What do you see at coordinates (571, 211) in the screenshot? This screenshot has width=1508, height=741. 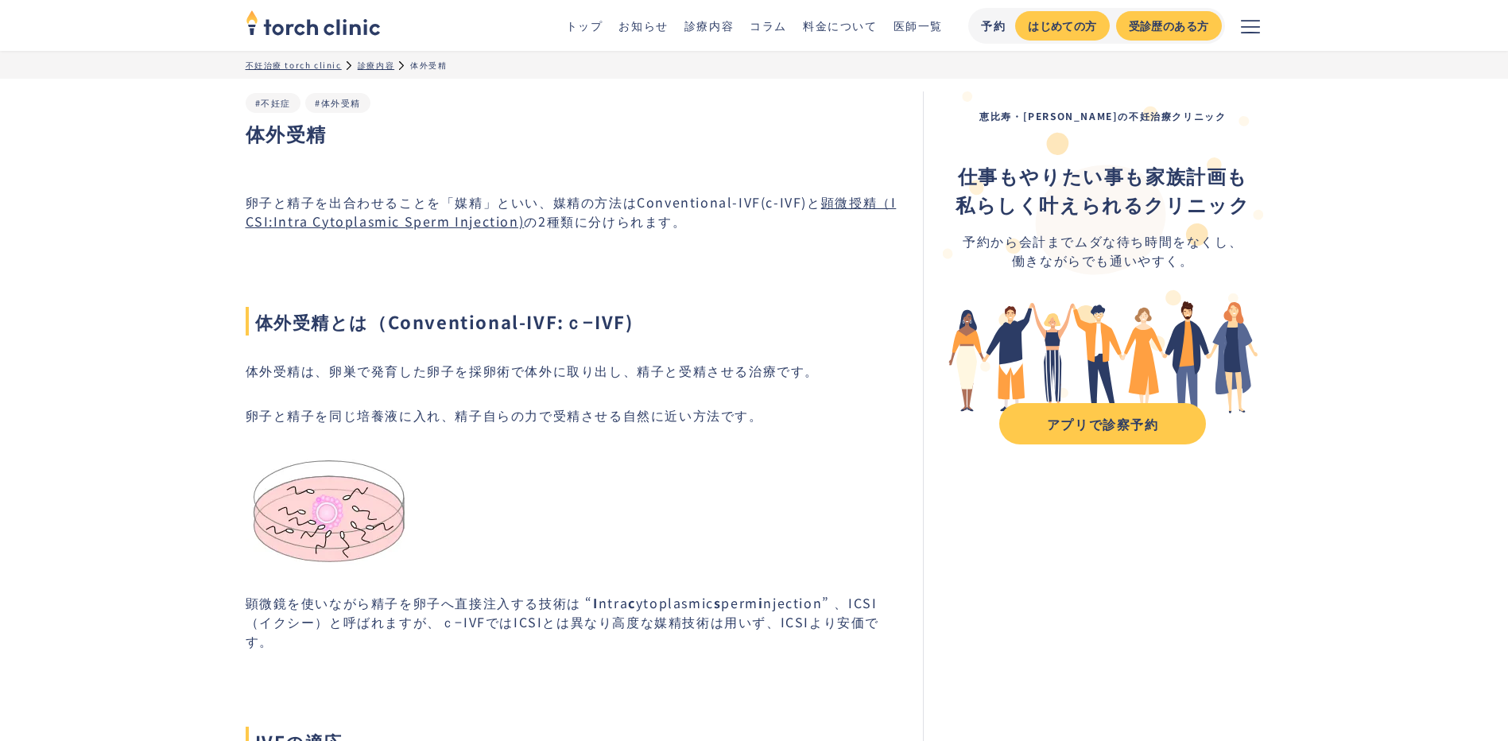 I see `a: 顕微授精（ICSI:Intra Cytoplasmic Sperm Injection)` at bounding box center [571, 211].